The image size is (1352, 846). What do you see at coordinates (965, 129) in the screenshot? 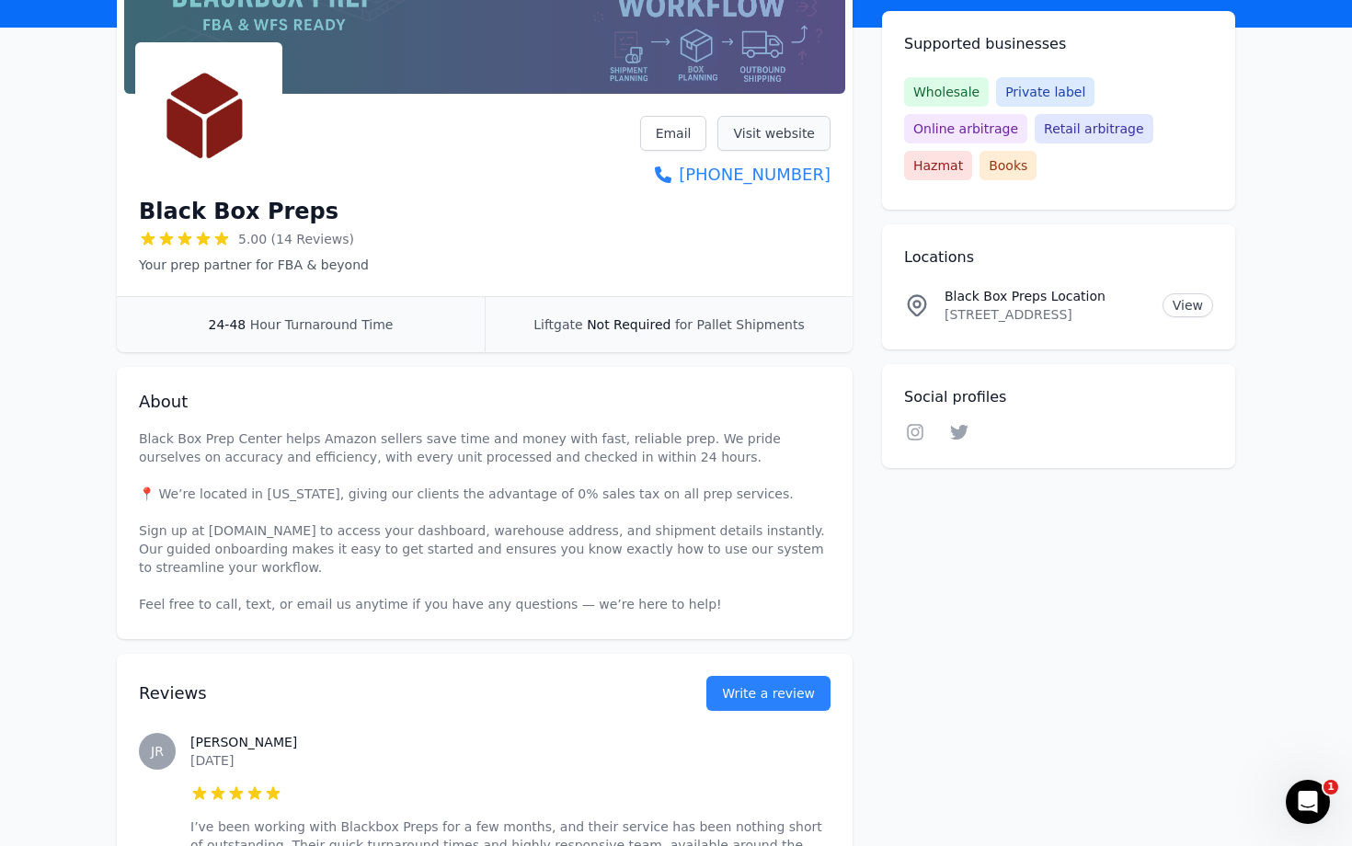
I see `span: Online arbitrage` at bounding box center [965, 129].